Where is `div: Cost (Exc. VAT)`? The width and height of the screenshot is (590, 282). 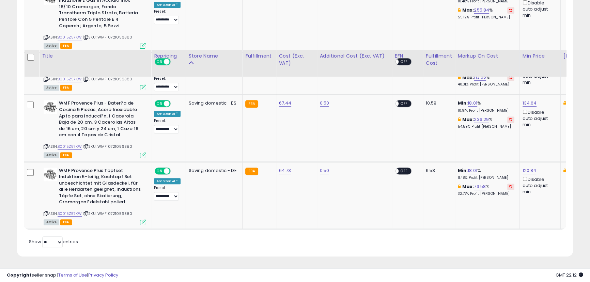
div: Cost (Exc. VAT) is located at coordinates (296, 60).